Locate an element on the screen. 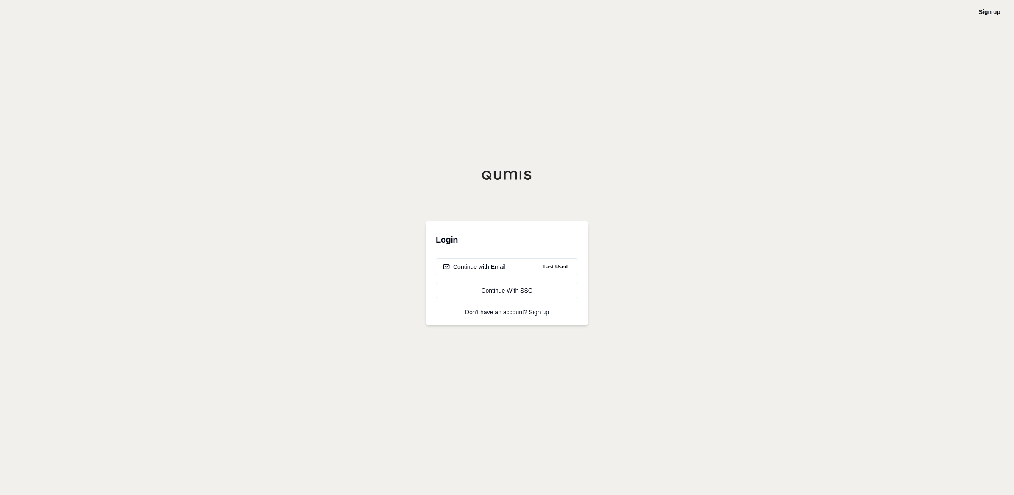 The image size is (1014, 495). div: Continue with Email is located at coordinates (475, 267).